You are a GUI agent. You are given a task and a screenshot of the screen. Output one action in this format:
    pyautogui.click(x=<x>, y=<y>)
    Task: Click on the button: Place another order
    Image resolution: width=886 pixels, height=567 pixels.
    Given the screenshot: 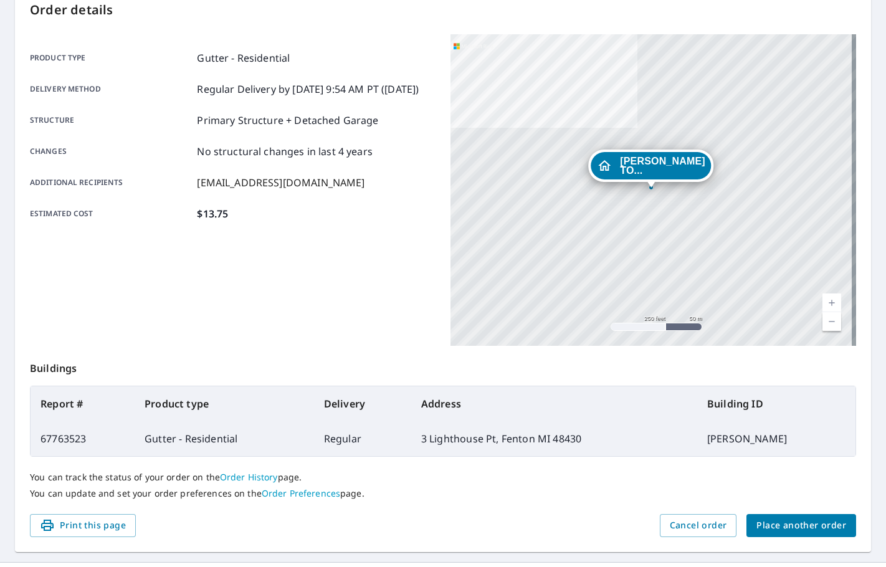 What is the action you would take?
    pyautogui.click(x=801, y=525)
    